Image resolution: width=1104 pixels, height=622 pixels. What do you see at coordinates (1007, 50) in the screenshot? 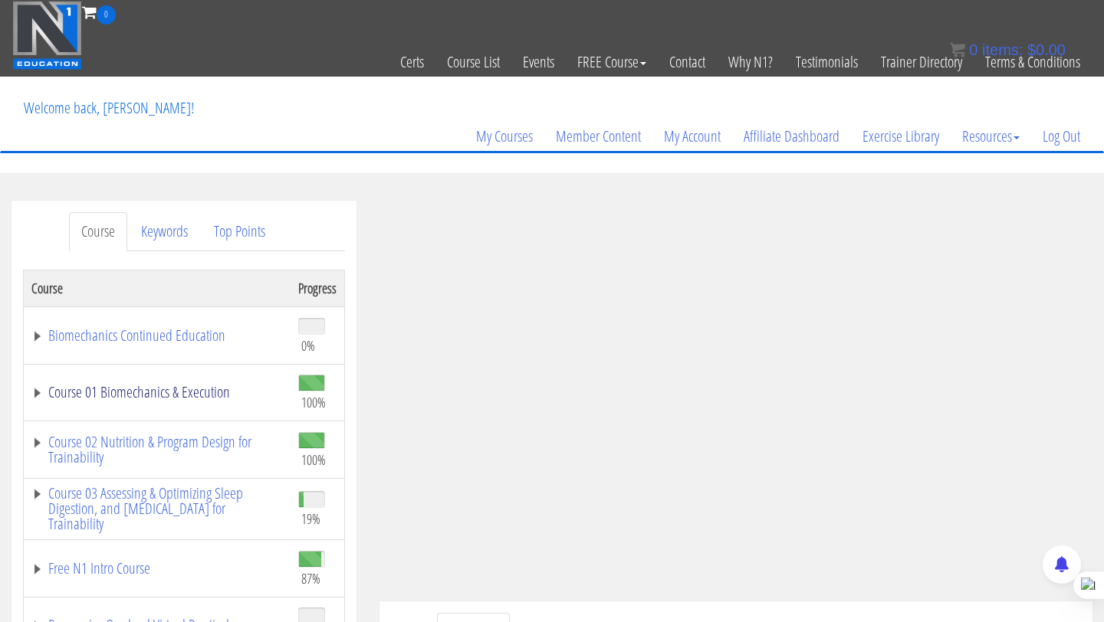
I see `a: 0 items: $0.00` at bounding box center [1007, 50].